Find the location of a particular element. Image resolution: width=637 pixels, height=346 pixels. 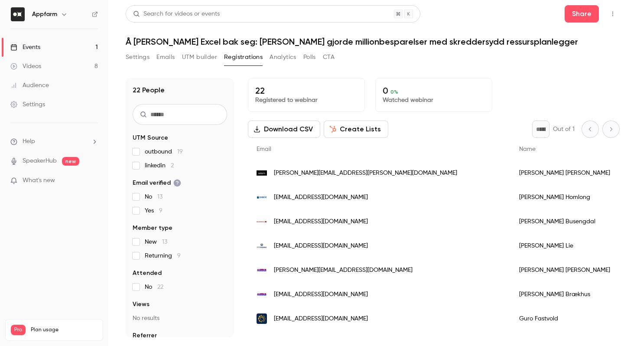

img: lns.no is located at coordinates (262, 319).